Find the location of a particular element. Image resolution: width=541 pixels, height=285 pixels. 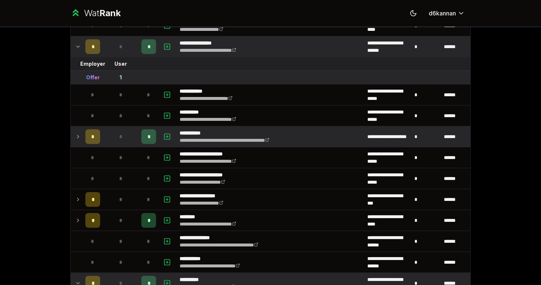

span: Rank is located at coordinates (110, 13).